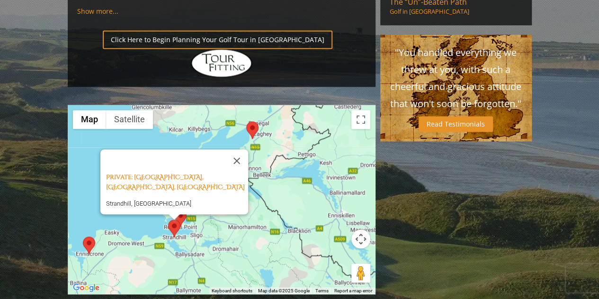 The height and width of the screenshot is (299, 599). I want to click on a: Show more..., so click(98, 11).